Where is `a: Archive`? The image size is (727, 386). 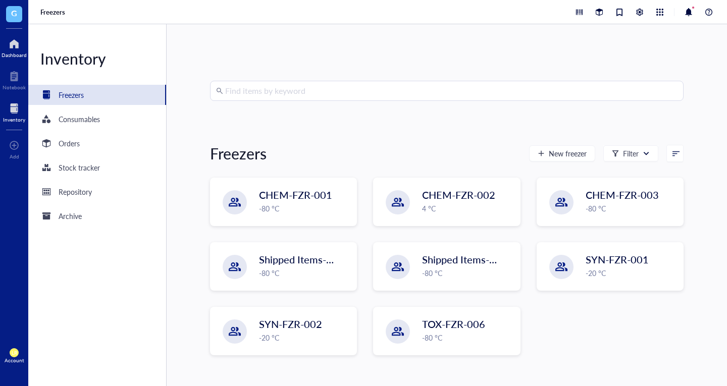 a: Archive is located at coordinates (97, 216).